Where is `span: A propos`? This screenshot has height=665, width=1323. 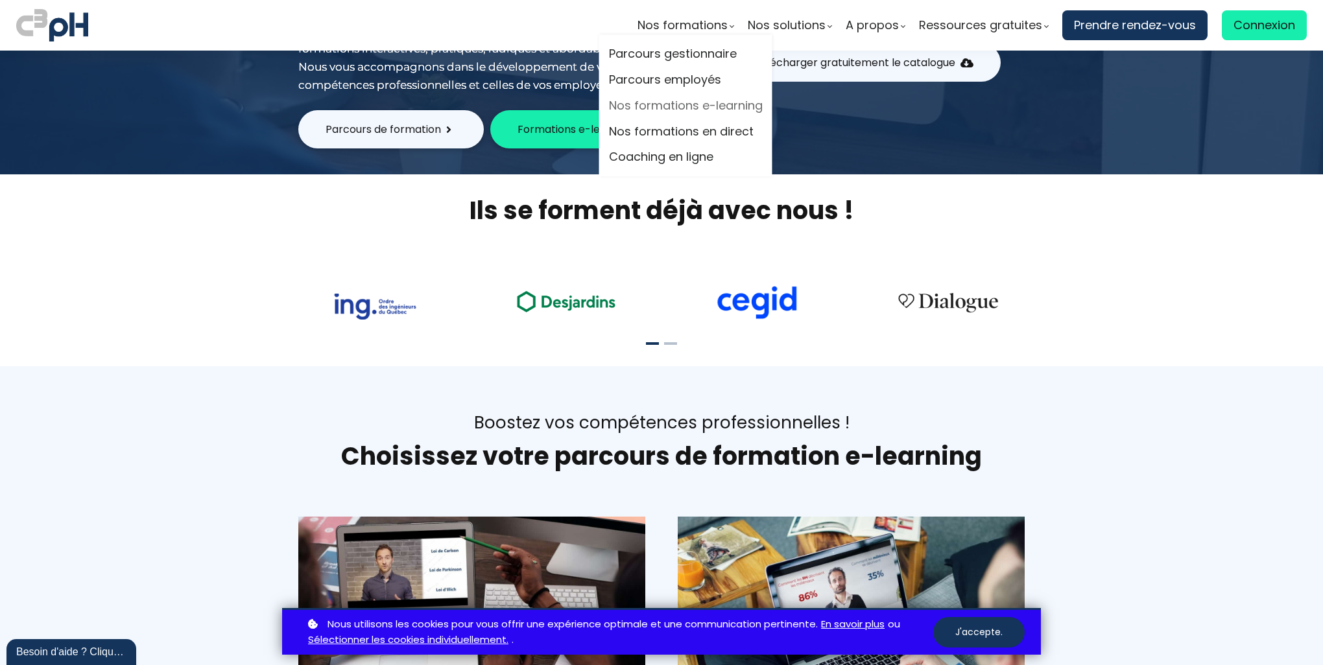 span: A propos is located at coordinates (872, 25).